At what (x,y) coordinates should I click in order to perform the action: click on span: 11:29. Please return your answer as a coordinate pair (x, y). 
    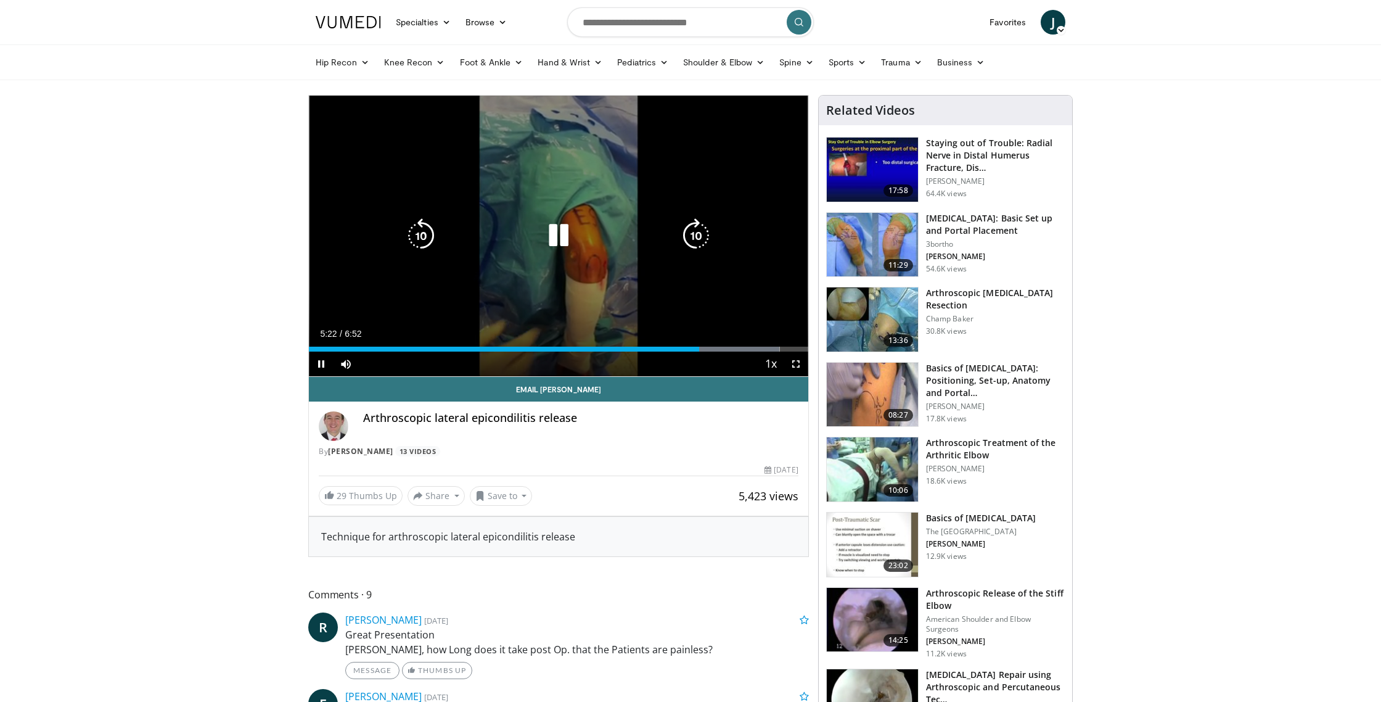
    Looking at the image, I should click on (898, 265).